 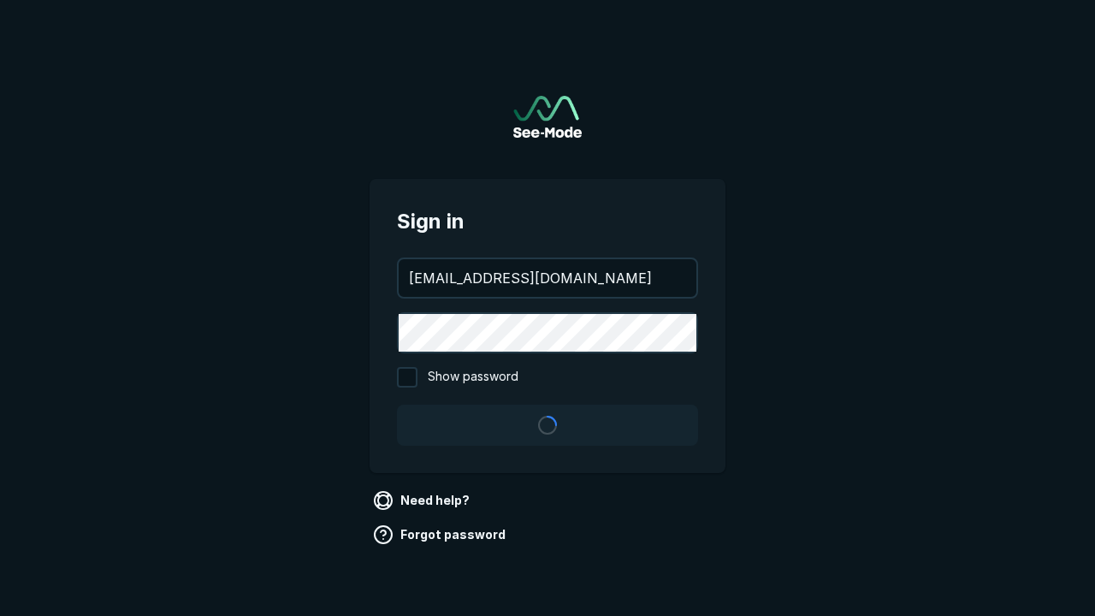 I want to click on a: Need help?, so click(x=423, y=501).